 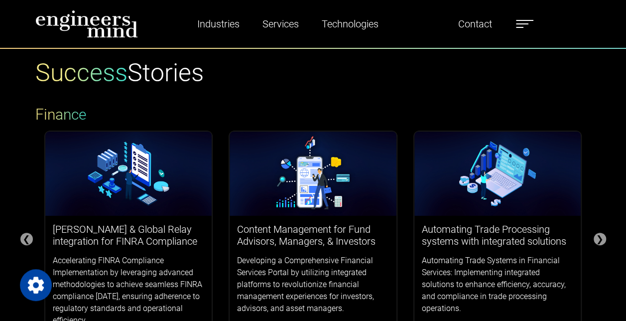 I want to click on a: Technologies, so click(x=350, y=24).